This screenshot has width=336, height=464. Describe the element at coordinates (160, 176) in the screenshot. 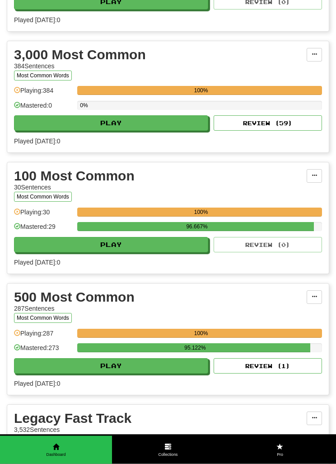

I see `div: 100 Most Common` at that location.